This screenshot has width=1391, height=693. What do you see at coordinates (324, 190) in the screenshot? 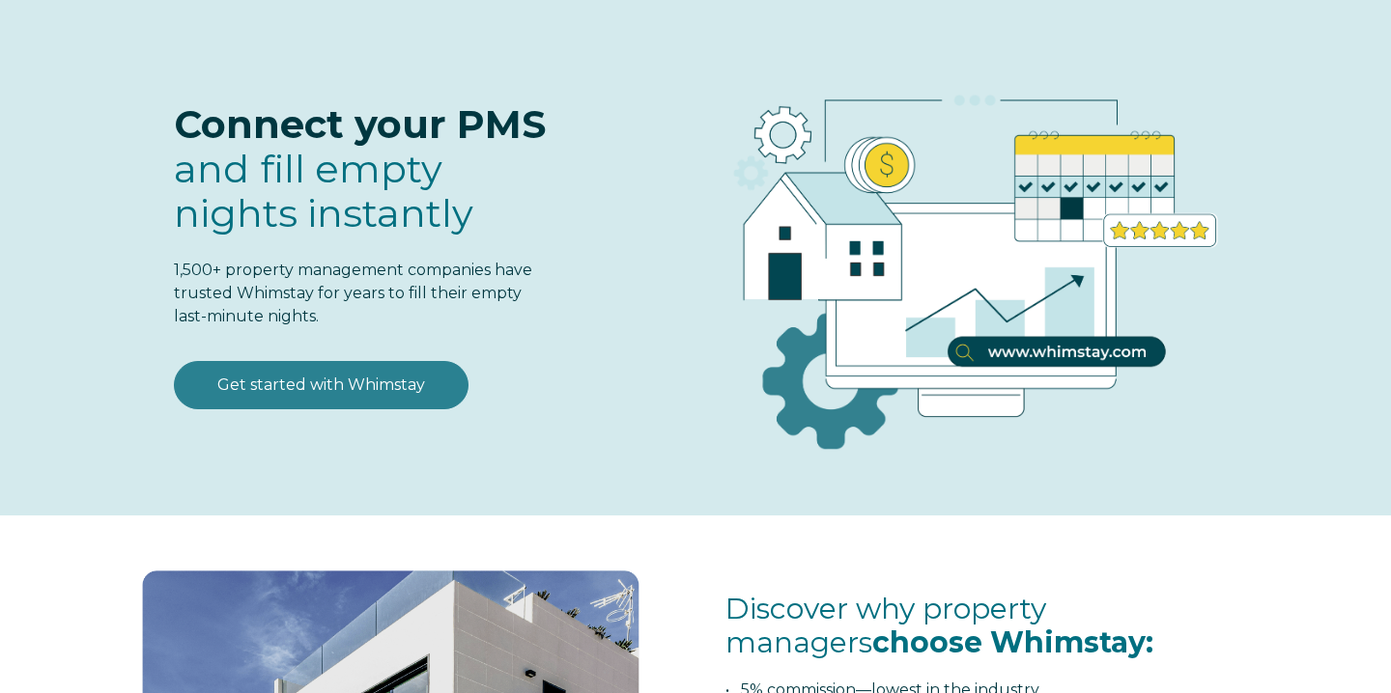
I see `span: fill empty nights instantly` at bounding box center [324, 190].